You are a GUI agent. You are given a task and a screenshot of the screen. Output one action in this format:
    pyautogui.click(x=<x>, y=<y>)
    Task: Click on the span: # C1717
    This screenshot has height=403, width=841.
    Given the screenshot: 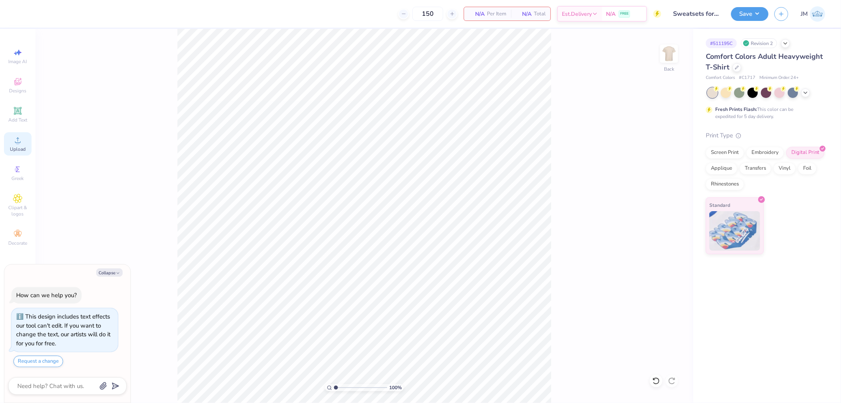 What is the action you would take?
    pyautogui.click(x=747, y=78)
    